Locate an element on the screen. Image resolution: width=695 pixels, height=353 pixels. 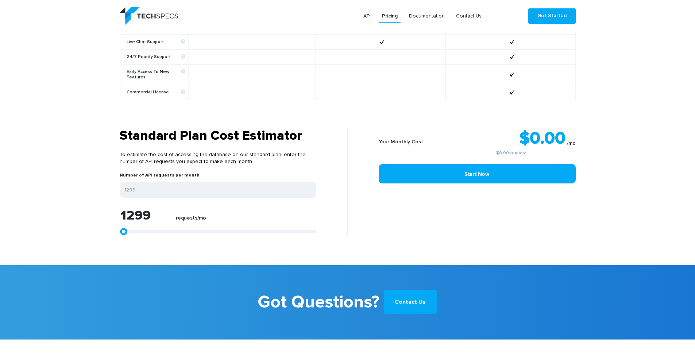
a: $0.00 is located at coordinates (503, 153).